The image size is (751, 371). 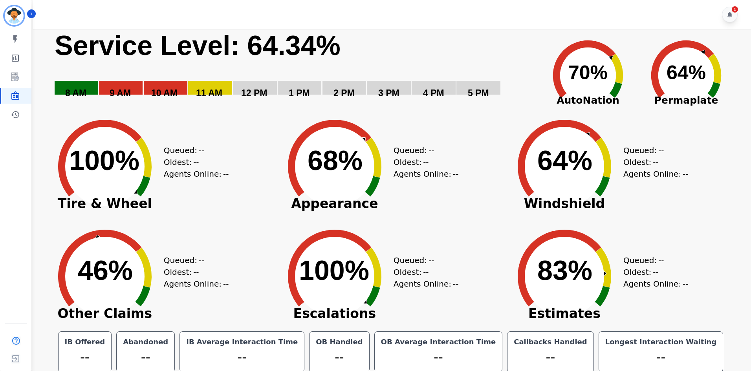 I want to click on text: 12 PM, so click(x=254, y=93).